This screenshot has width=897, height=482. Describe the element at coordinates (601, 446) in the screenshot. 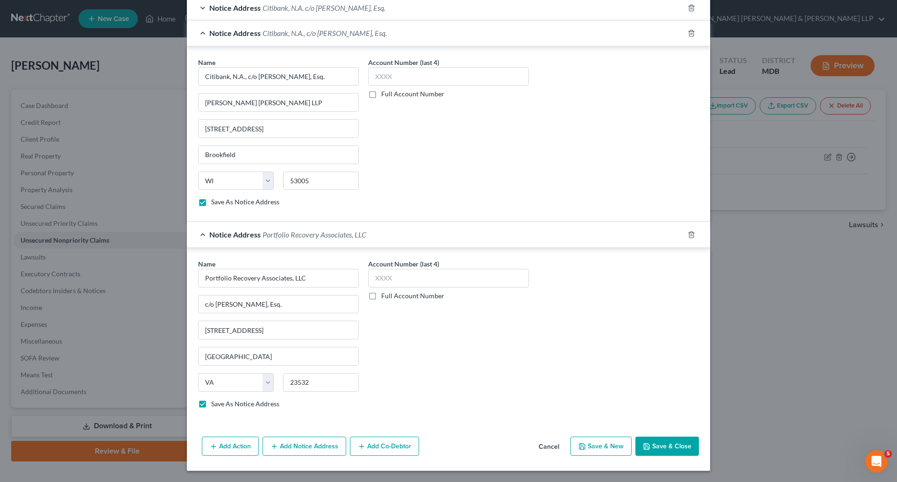

I see `button: Save & New` at that location.